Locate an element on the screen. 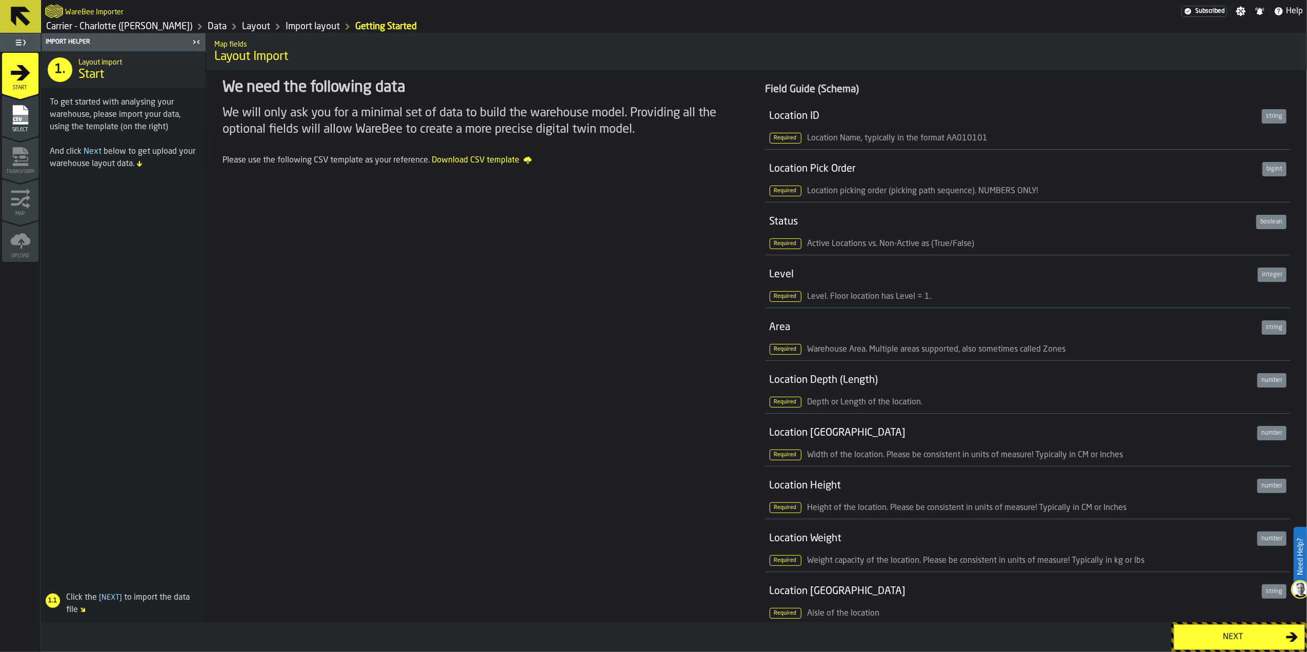 Image resolution: width=1307 pixels, height=652 pixels. a: link-to-/wh/i/e074fb63-00ea-4531-a7c9-ea0a191b3e4f/designer is located at coordinates (256, 27).